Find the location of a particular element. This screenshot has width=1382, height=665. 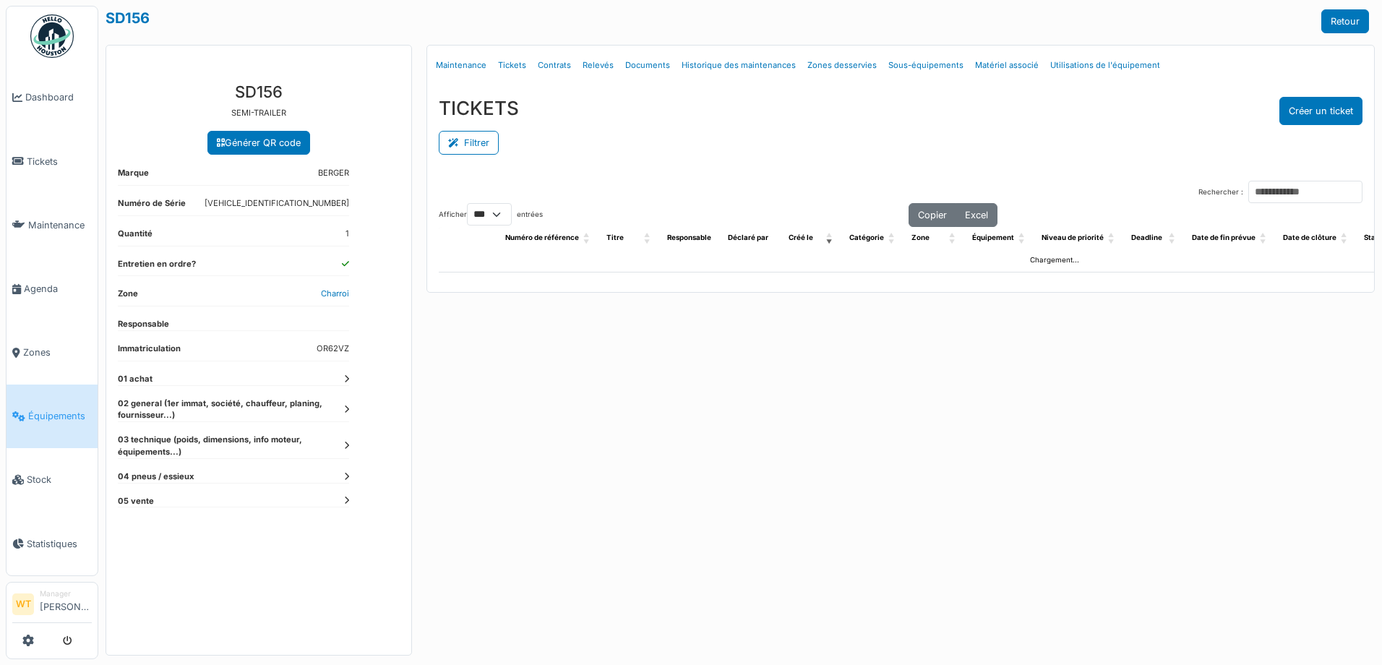

span: Date de fin prévue is located at coordinates (1224, 237).